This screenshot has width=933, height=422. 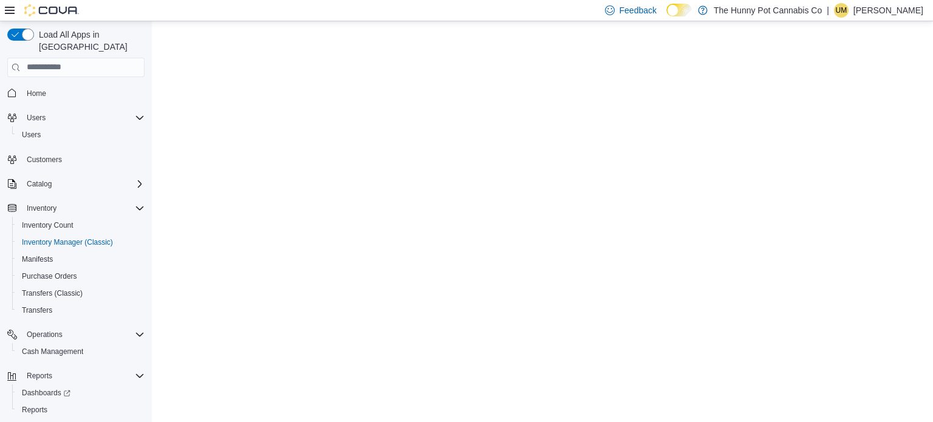 What do you see at coordinates (52, 293) in the screenshot?
I see `a: Transfers (Classic)` at bounding box center [52, 293].